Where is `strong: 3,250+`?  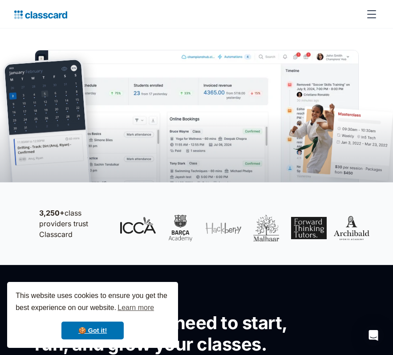 strong: 3,250+ is located at coordinates (52, 213).